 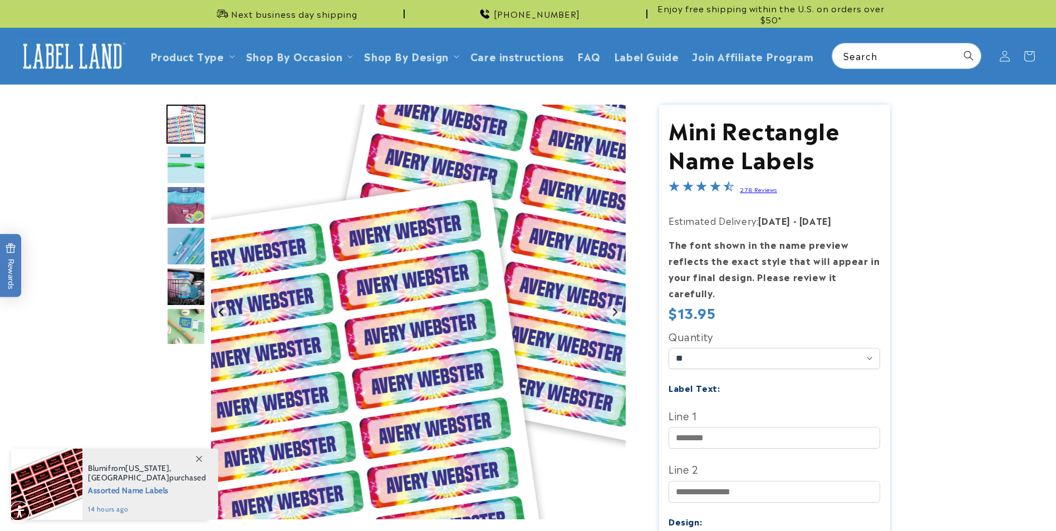 What do you see at coordinates (685, 521) in the screenshot?
I see `label: Design:` at bounding box center [685, 521].